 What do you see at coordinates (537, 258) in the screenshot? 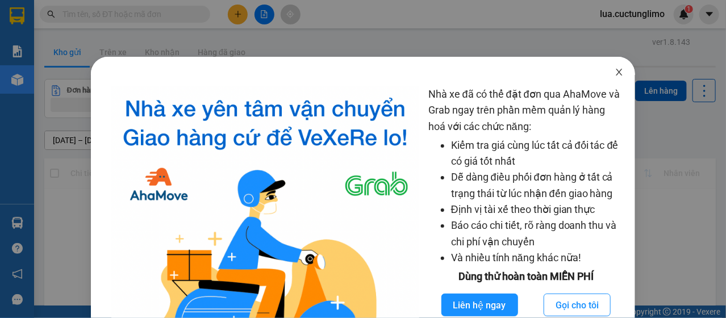
I see `li: Và nhiều tính năng khác nữa!` at bounding box center [537, 258].